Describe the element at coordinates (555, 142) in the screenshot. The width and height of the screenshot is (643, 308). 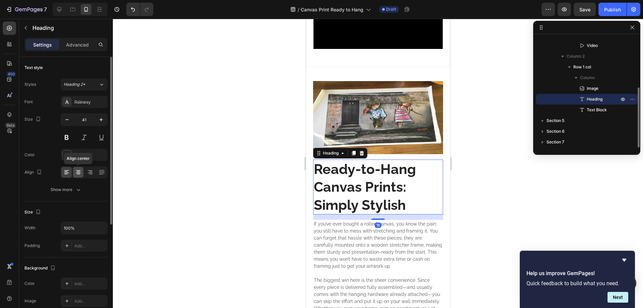
I see `span: Section 7` at that location.